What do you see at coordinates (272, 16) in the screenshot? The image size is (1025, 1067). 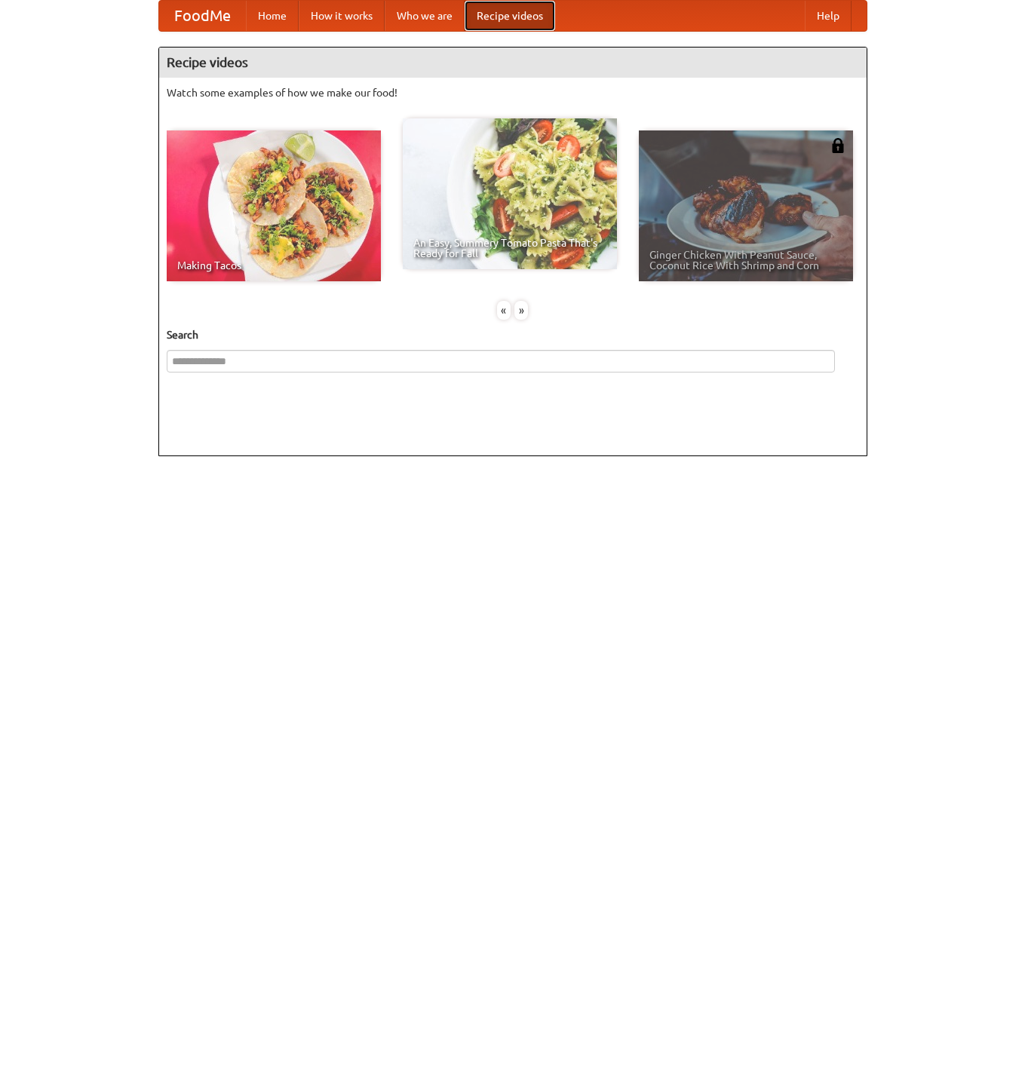 I see `a: Home` at bounding box center [272, 16].